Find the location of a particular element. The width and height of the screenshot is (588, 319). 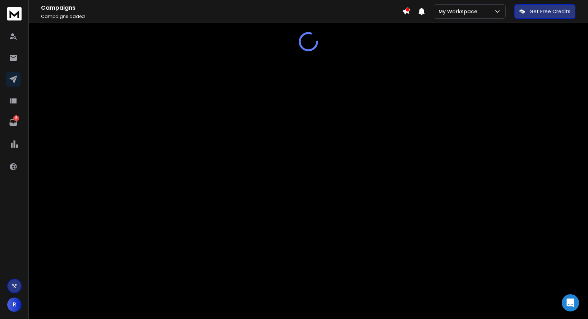

button: R is located at coordinates (14, 305).